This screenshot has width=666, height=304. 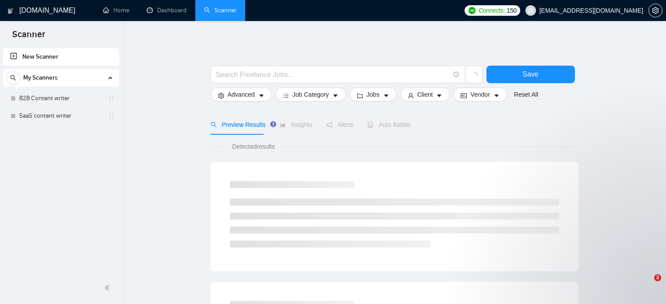 What do you see at coordinates (109, 288) in the screenshot?
I see `span: double-left` at bounding box center [109, 288].